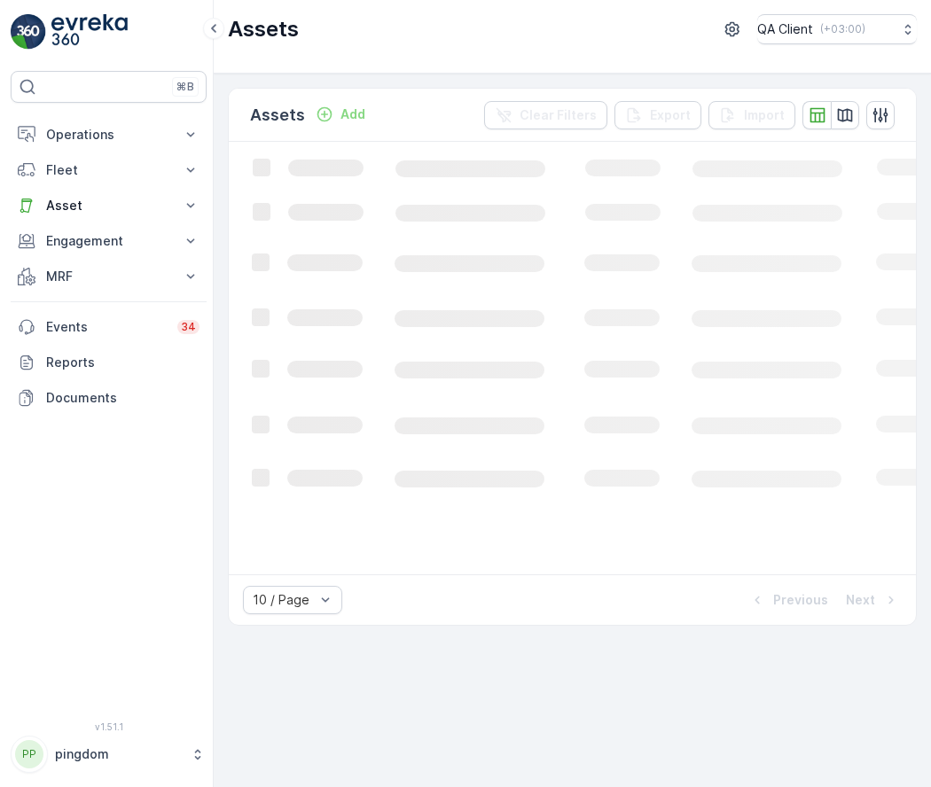 This screenshot has height=787, width=931. I want to click on p: Asset, so click(108, 206).